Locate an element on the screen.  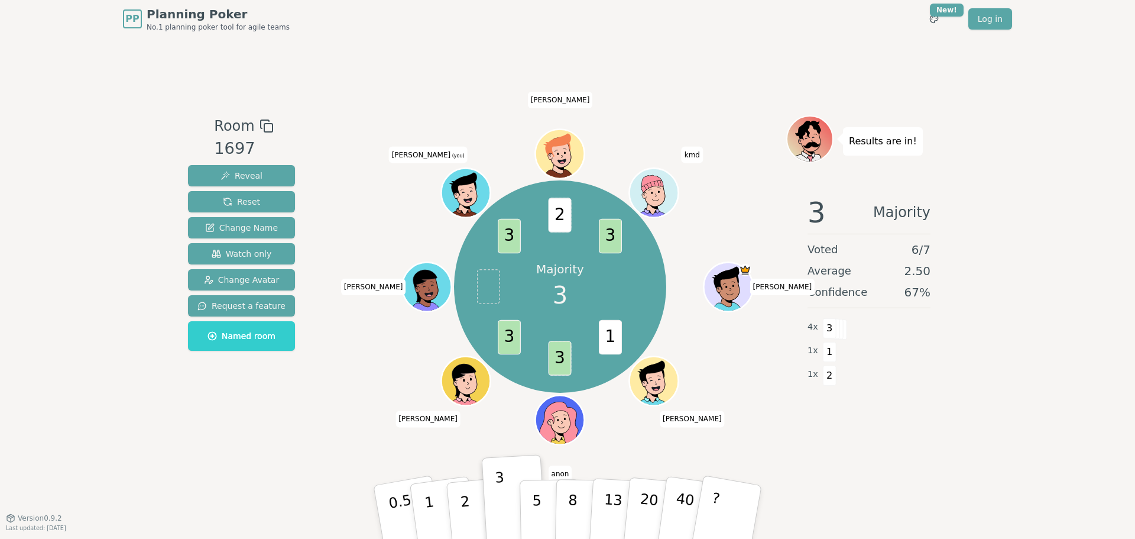
span: 6 / 7 is located at coordinates (921, 249).